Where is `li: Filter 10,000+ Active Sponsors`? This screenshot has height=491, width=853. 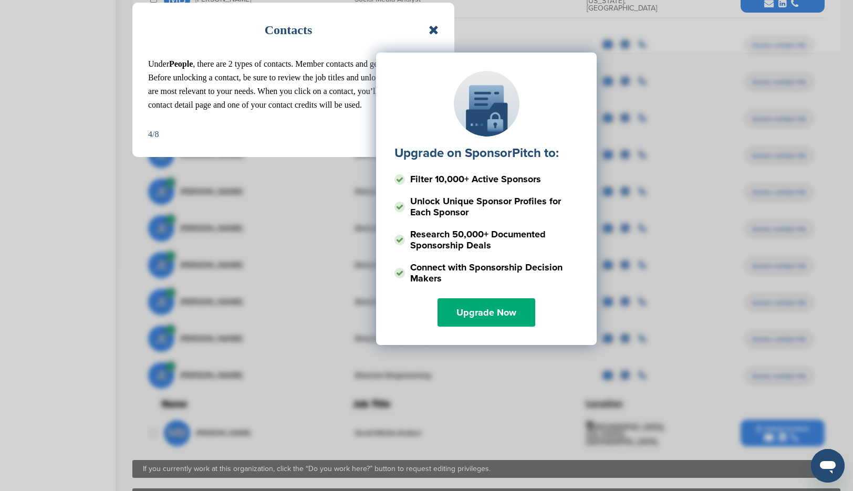
li: Filter 10,000+ Active Sponsors is located at coordinates (486, 179).